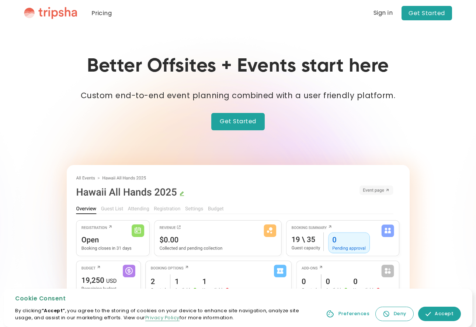 The width and height of the screenshot is (476, 327). Describe the element at coordinates (238, 66) in the screenshot. I see `h1: Better Offsites + Events start here` at that location.